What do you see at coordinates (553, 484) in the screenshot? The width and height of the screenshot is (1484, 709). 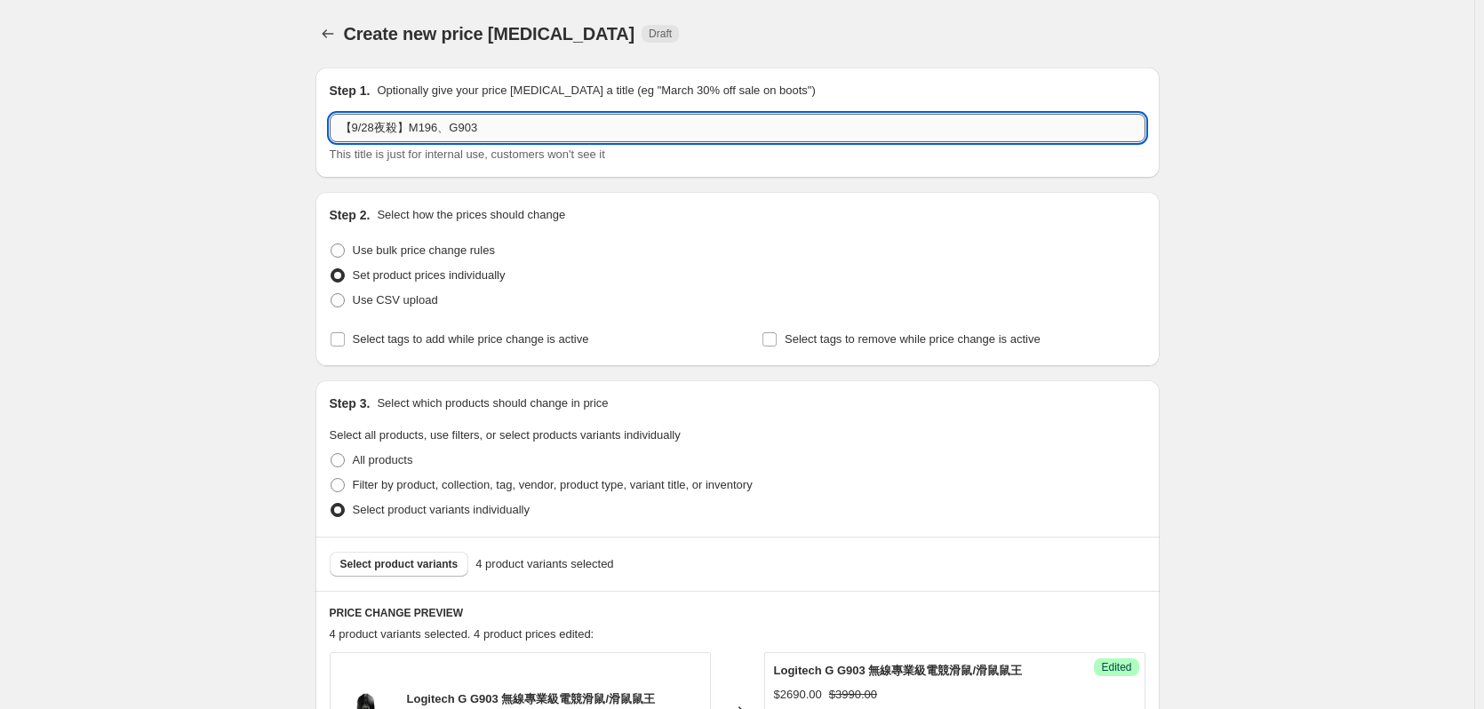 I see `span: Filter by product, collection, tag, vendor, product type, variant title, or inventory` at bounding box center [553, 484].